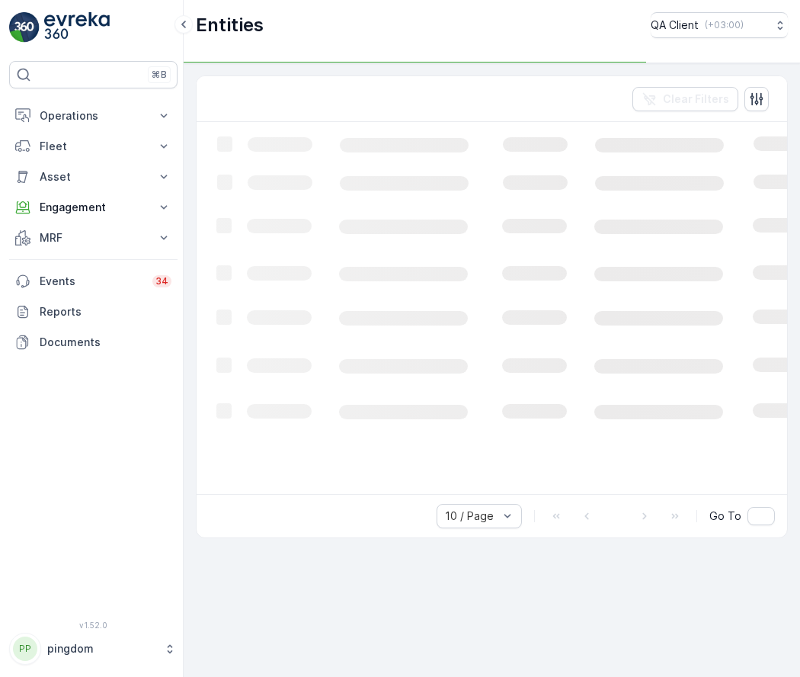 This screenshot has width=800, height=677. I want to click on p: QA Client, so click(674, 25).